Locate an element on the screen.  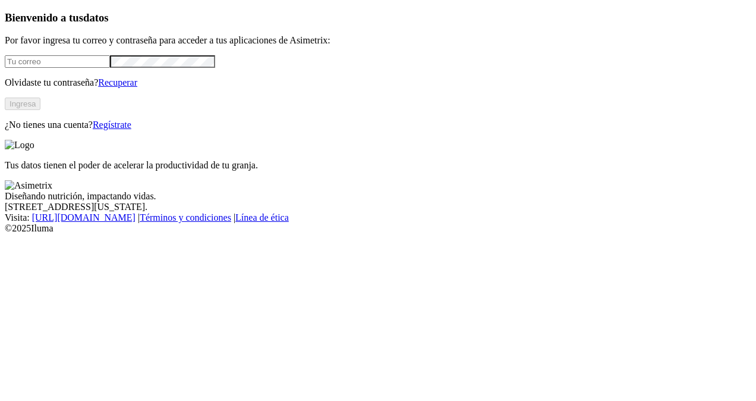
span: datos is located at coordinates (96, 17).